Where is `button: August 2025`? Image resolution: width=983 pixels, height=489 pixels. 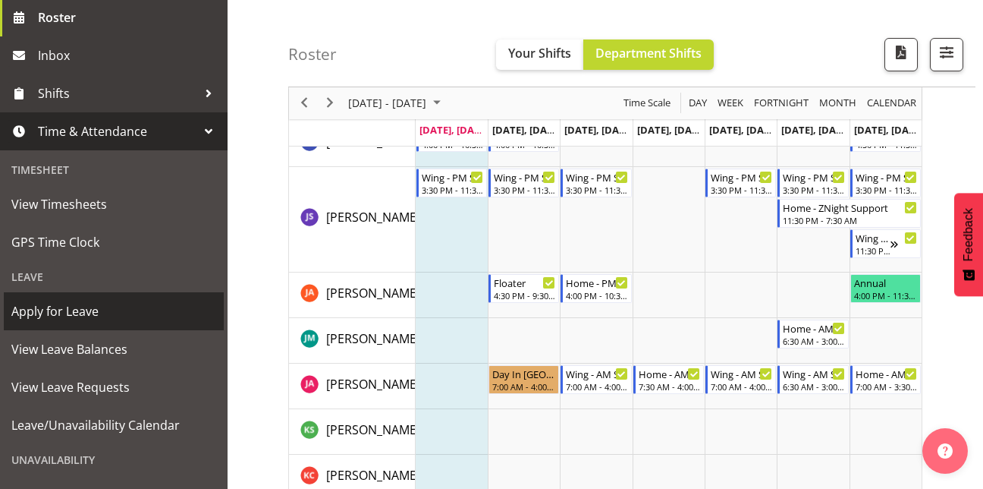
button: August 2025 is located at coordinates (397, 103).